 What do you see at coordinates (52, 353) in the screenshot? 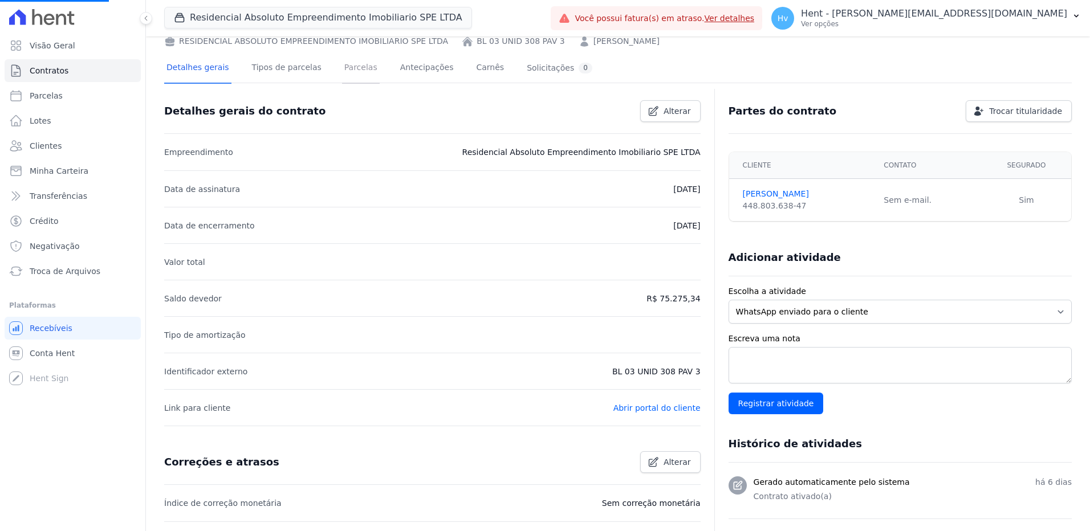
I see `span: Conta Hent` at bounding box center [52, 353].